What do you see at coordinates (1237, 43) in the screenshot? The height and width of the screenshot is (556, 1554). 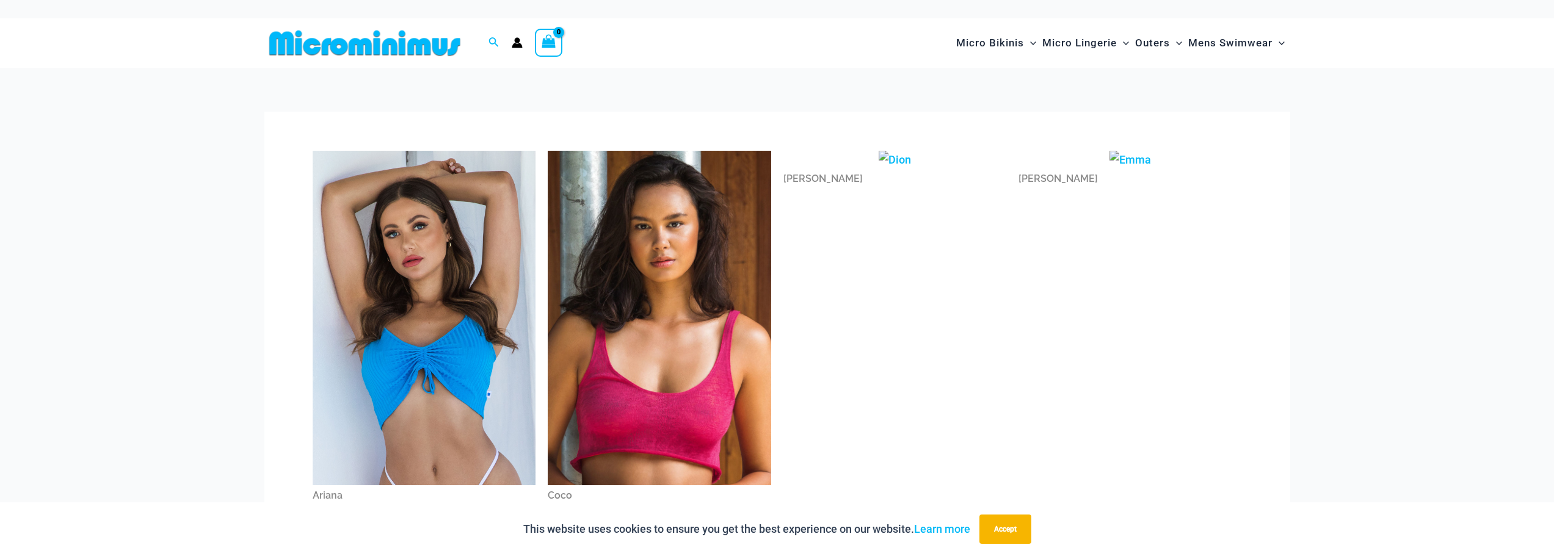 I see `a: Mens SwimwearMenu ToggleMenu Toggle` at bounding box center [1237, 43].